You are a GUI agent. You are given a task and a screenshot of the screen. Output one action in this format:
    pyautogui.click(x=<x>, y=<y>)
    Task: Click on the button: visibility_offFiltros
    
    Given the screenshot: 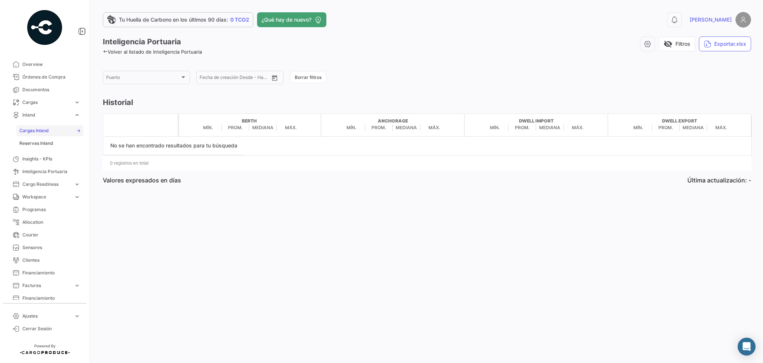 What is the action you would take?
    pyautogui.click(x=677, y=44)
    